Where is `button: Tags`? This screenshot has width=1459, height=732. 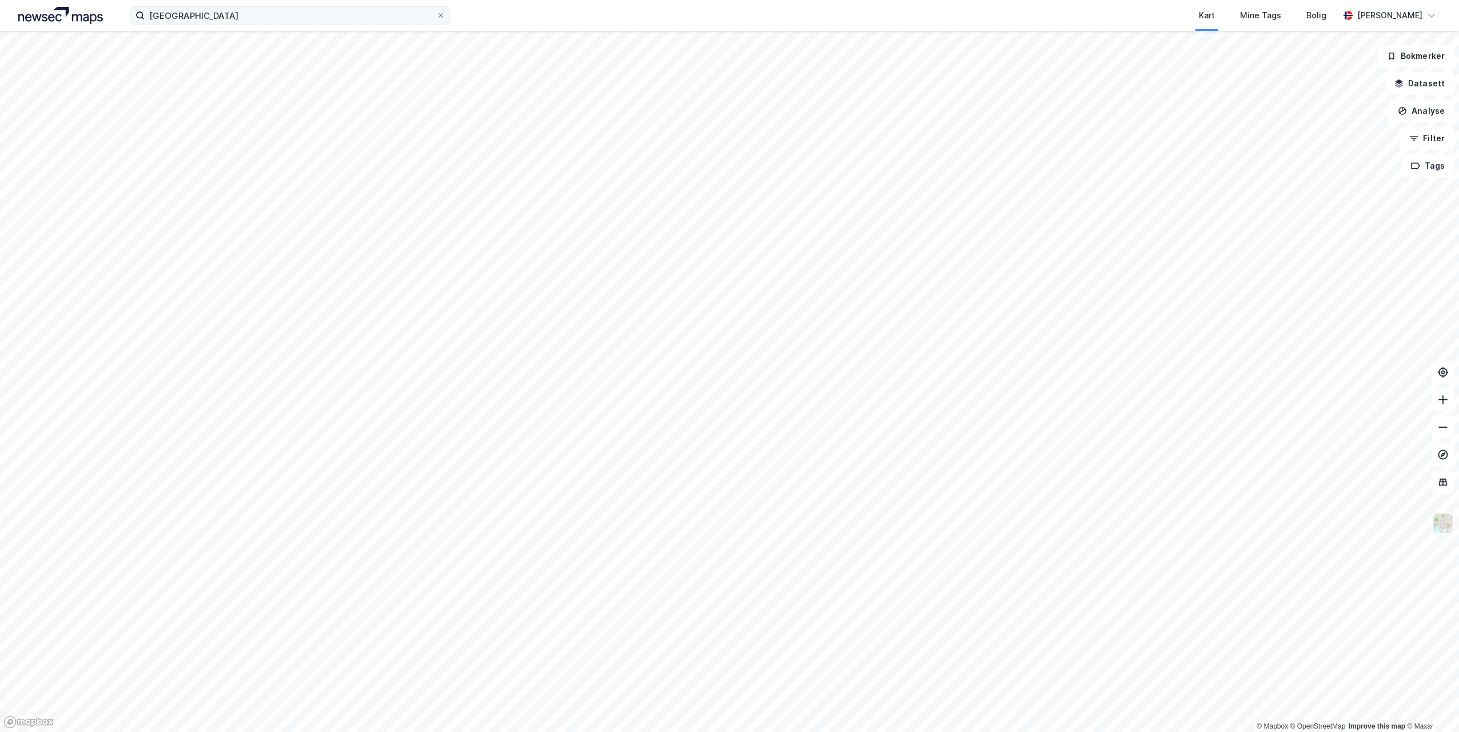 button: Tags is located at coordinates (1427, 166).